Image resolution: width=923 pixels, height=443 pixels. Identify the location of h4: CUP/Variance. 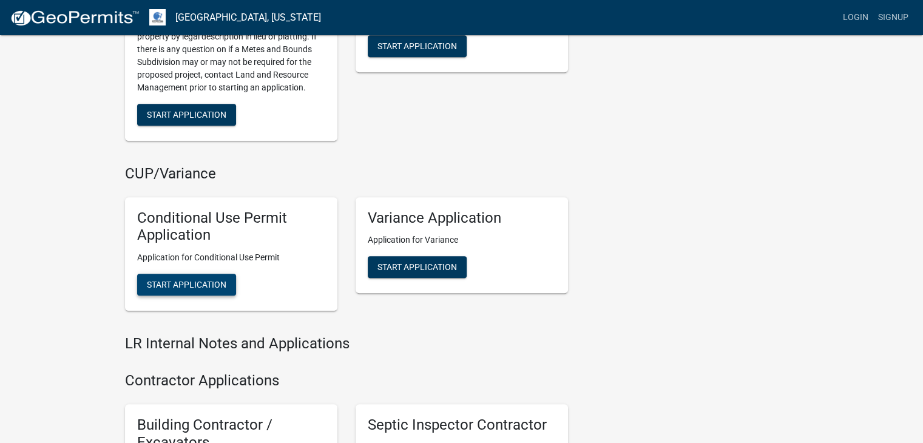
(347, 174).